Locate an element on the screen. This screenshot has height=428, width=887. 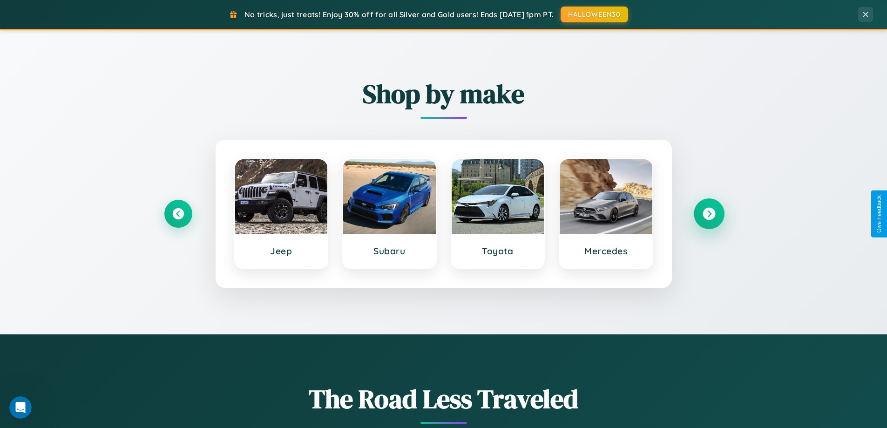
h3: Subaru is located at coordinates (389, 251).